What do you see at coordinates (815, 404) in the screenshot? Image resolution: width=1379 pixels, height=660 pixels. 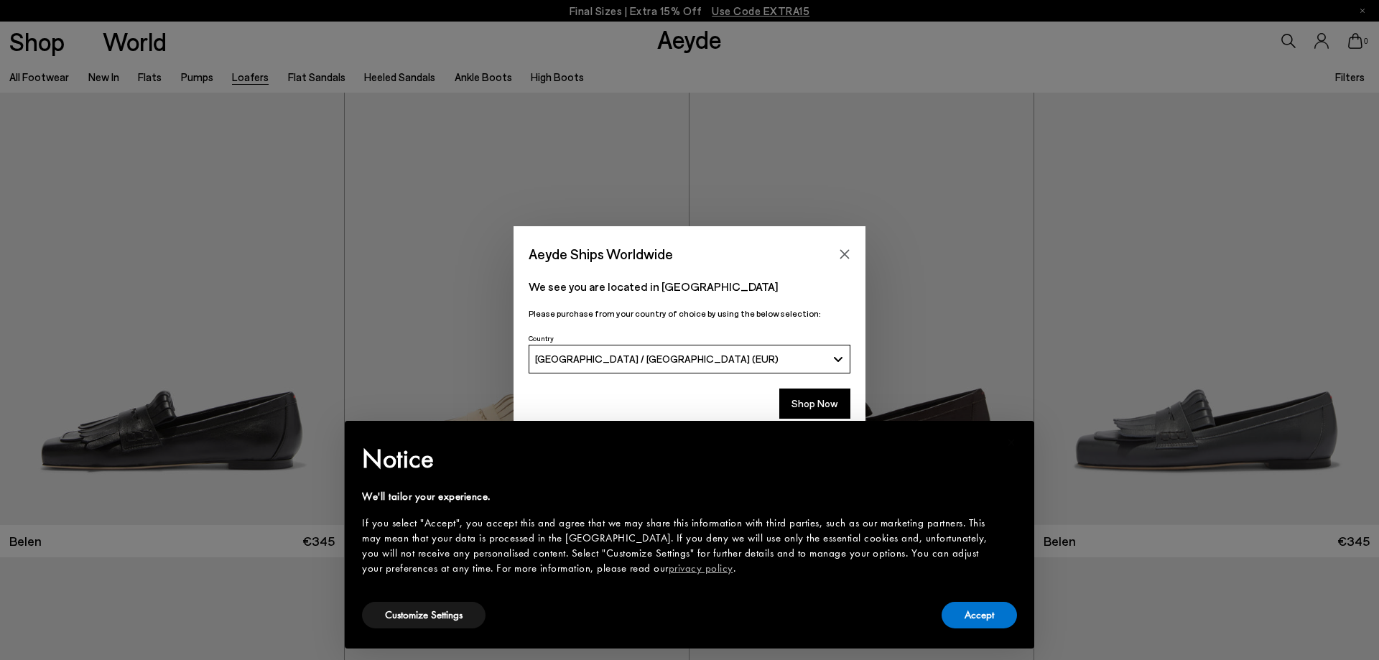 I see `button: Shop Now` at bounding box center [815, 404].